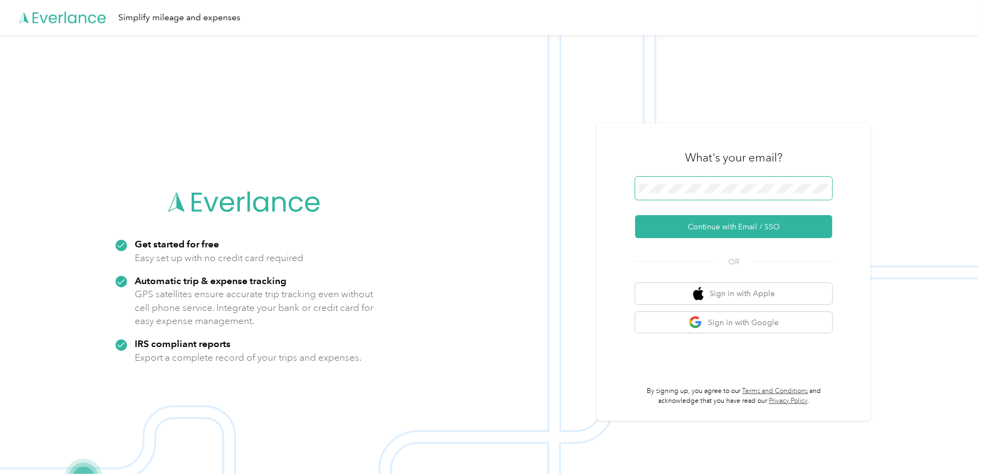  What do you see at coordinates (254, 308) in the screenshot?
I see `p: GPS satellites ensure accurate trip tracking even without cell phone service. Integrate your bank...` at bounding box center [254, 308].